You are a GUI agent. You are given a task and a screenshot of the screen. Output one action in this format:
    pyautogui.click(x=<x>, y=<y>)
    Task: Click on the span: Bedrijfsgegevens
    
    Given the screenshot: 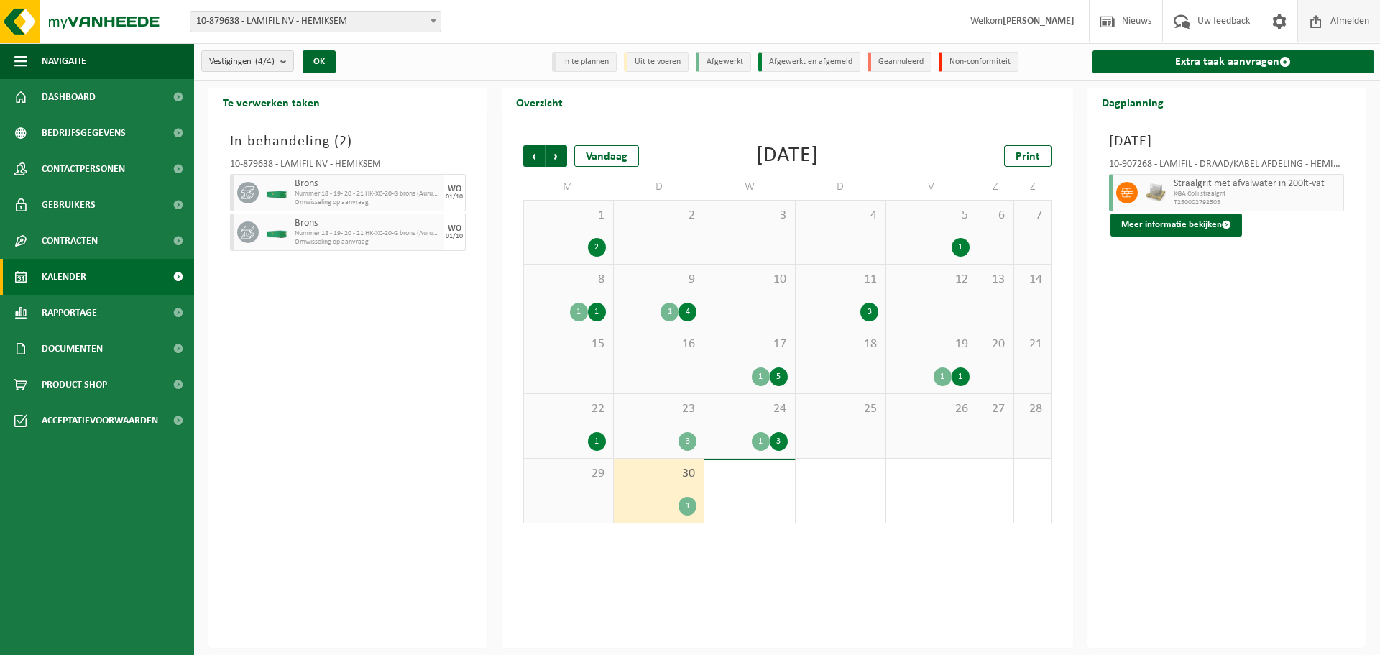 What is the action you would take?
    pyautogui.click(x=83, y=133)
    